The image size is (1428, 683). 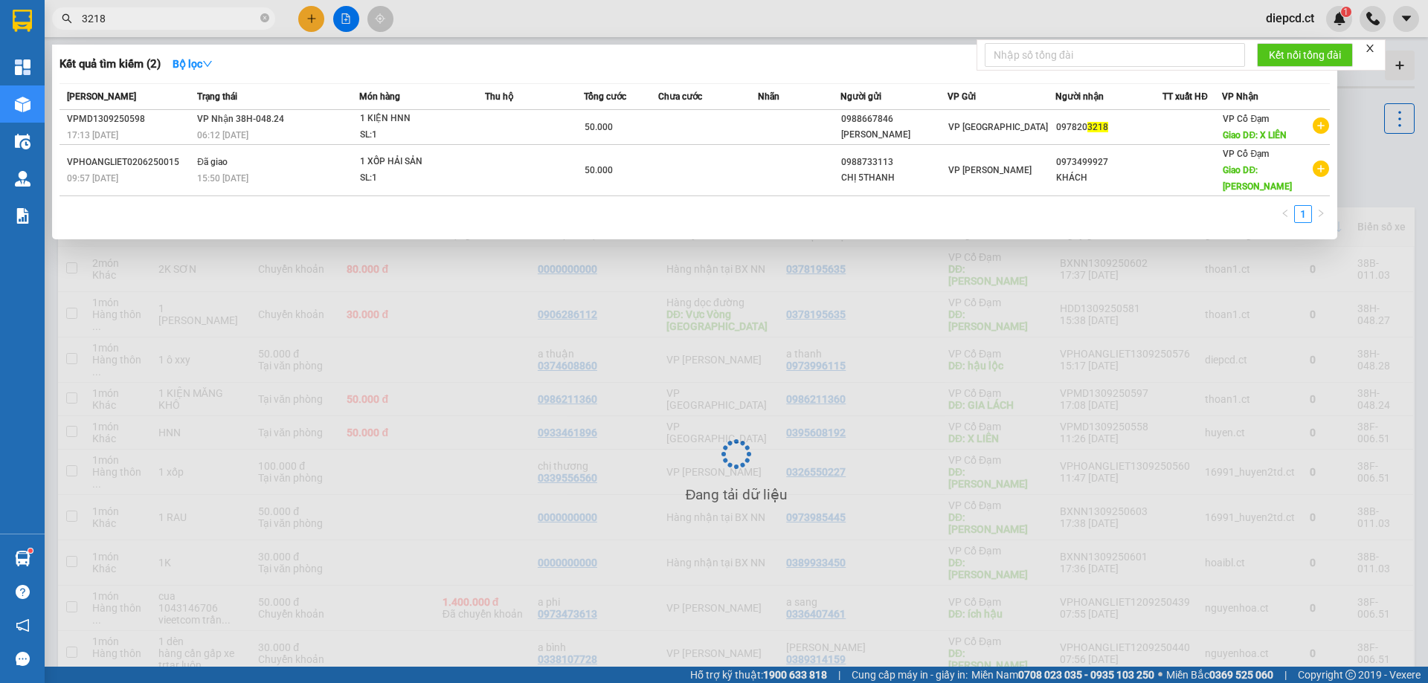 I want to click on span: notification, so click(x=22, y=625).